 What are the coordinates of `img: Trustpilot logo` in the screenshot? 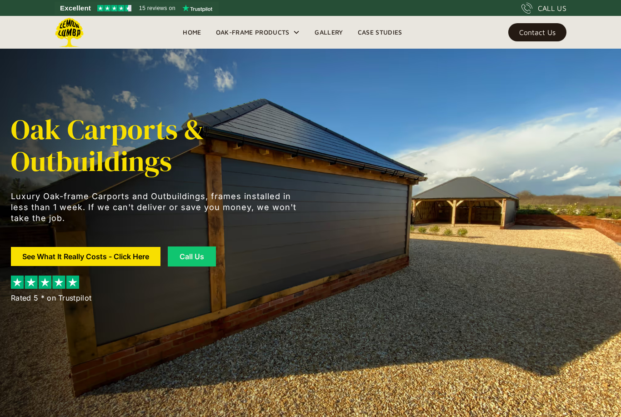 It's located at (197, 8).